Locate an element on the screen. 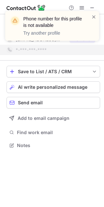  span: Find work email is located at coordinates (57, 133).